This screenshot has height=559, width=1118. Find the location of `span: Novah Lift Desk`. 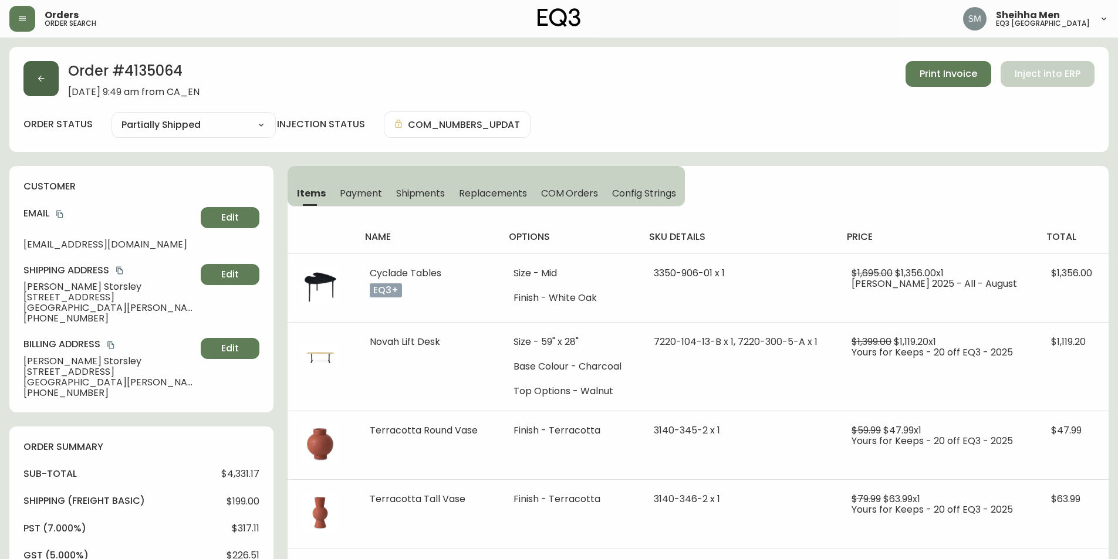

span: Novah Lift Desk is located at coordinates (405, 341).